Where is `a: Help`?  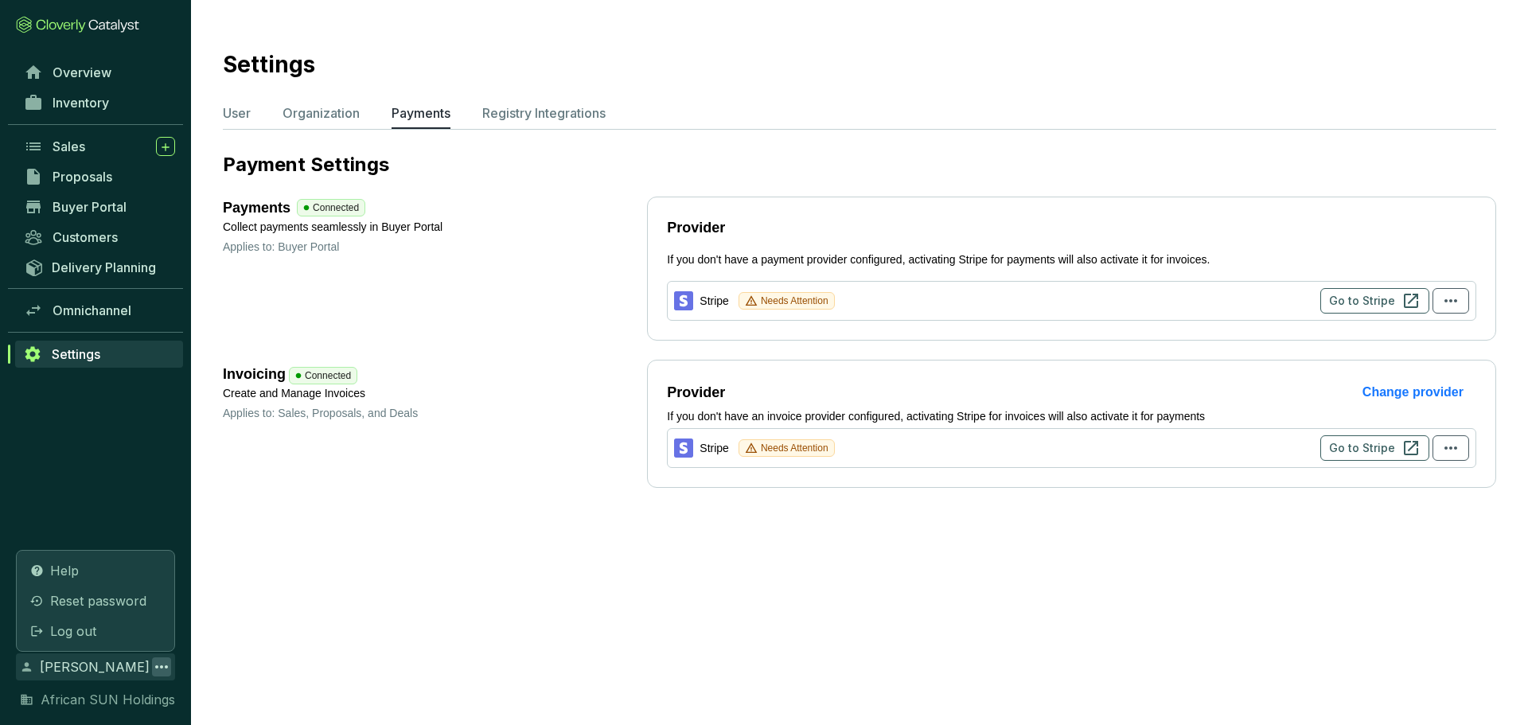 a: Help is located at coordinates (96, 571).